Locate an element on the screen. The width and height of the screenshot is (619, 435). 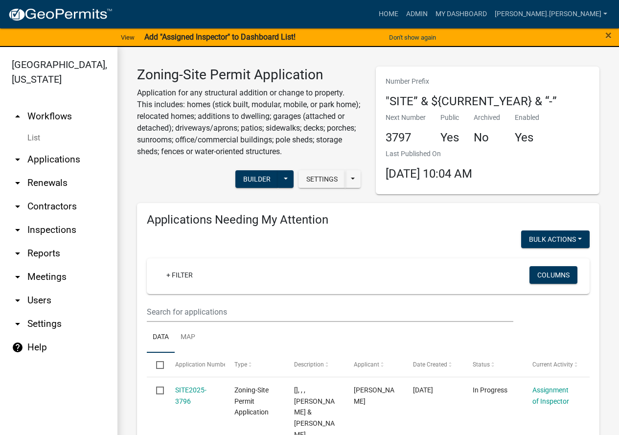
h4: "SITE” & ${CURRENT_YEAR} & “-” is located at coordinates (471, 101).